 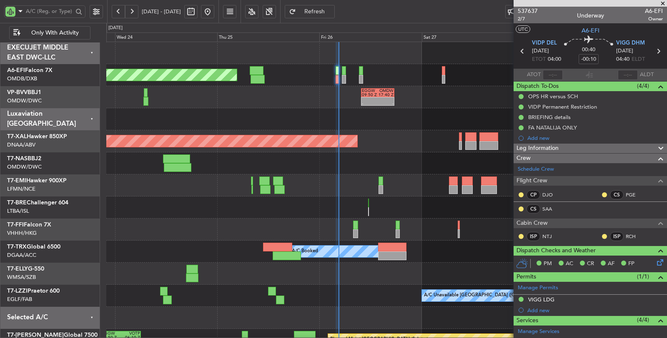 I want to click on a: VP-BVVBBJ1, so click(x=24, y=93).